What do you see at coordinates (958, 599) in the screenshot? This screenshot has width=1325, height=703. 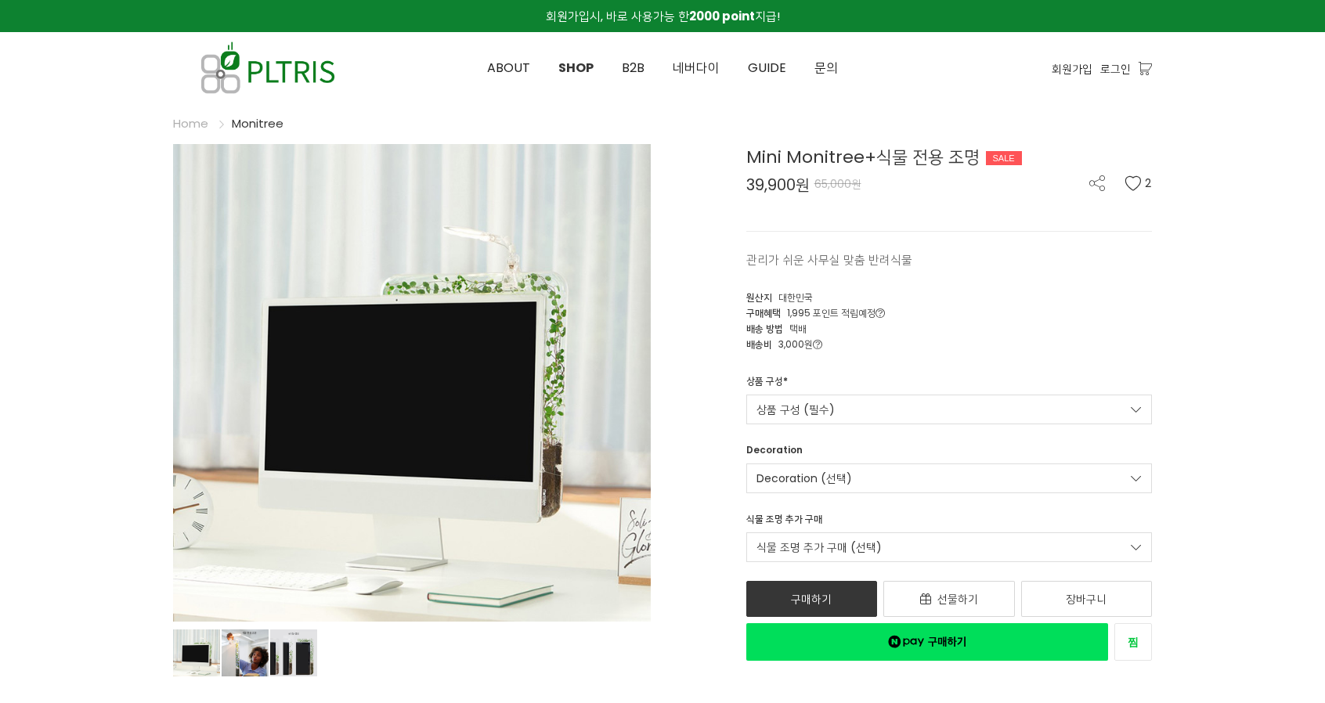 I see `span: 선물하기` at bounding box center [958, 599].